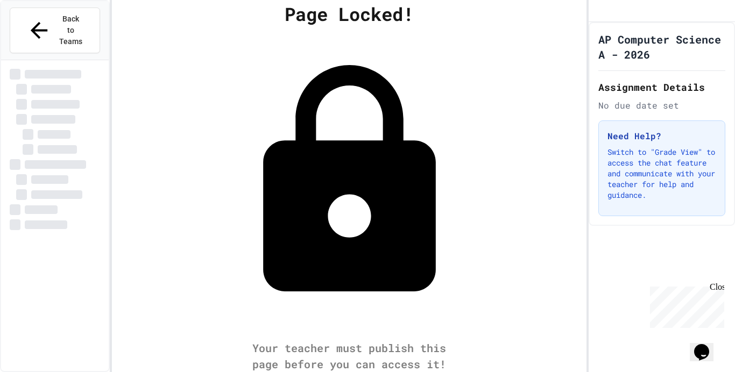 Image resolution: width=735 pixels, height=372 pixels. What do you see at coordinates (662, 105) in the screenshot?
I see `div: No due date set` at bounding box center [662, 105].